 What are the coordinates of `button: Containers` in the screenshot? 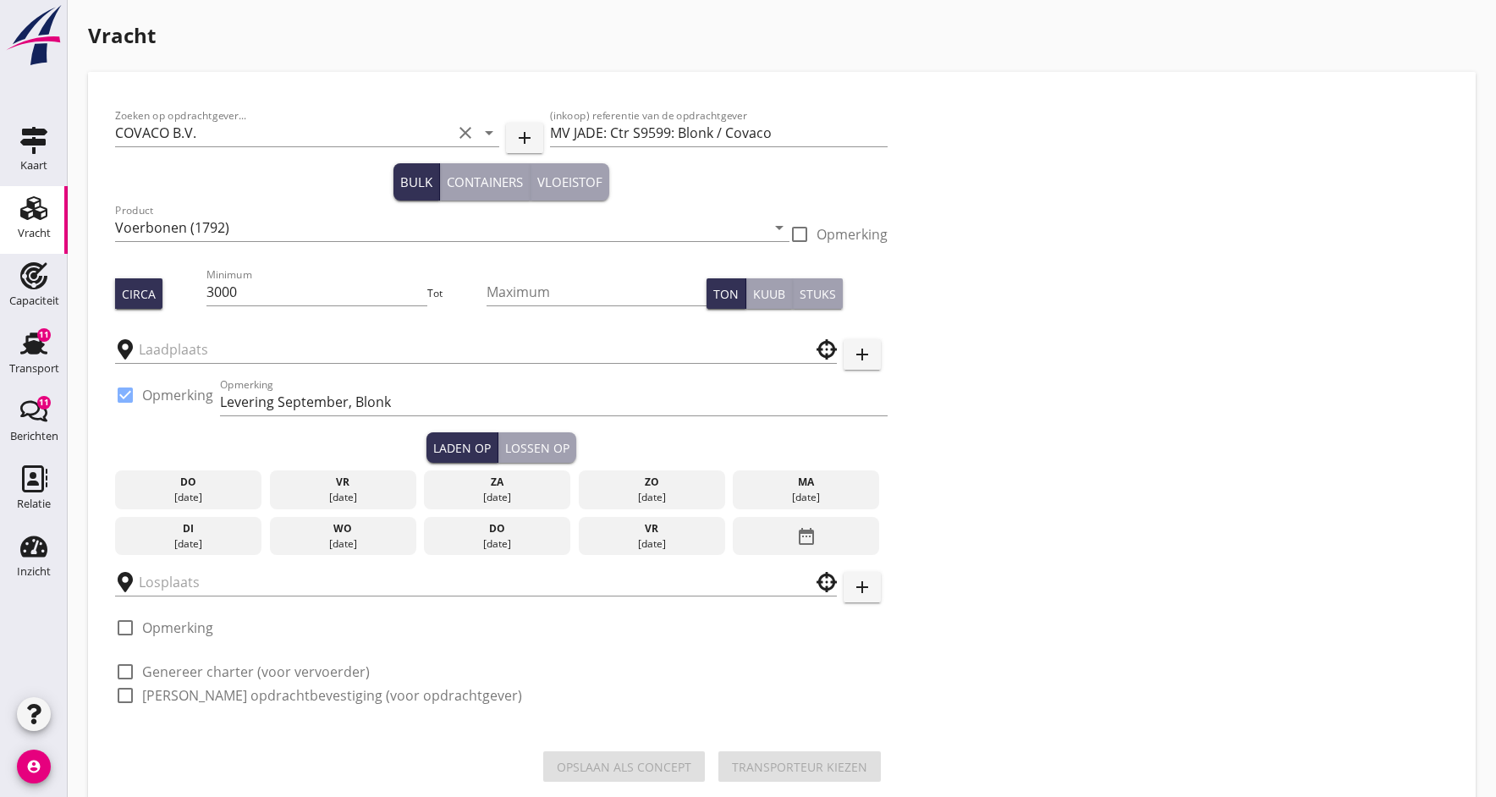 It's located at (485, 182).